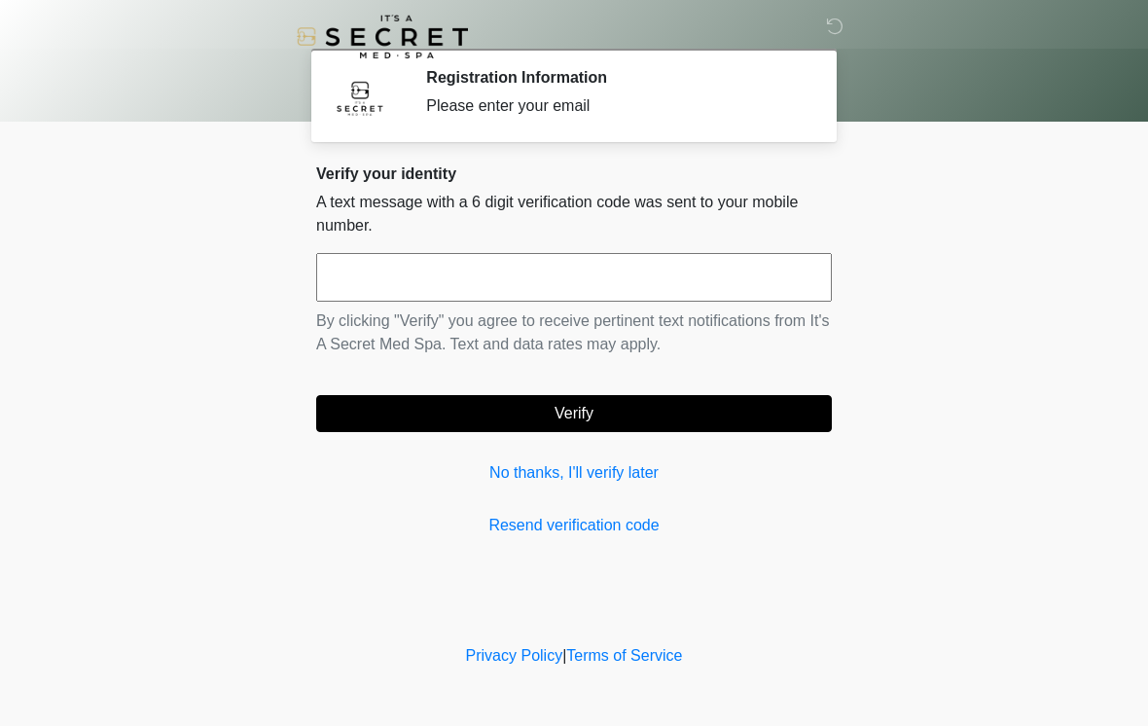 The width and height of the screenshot is (1148, 726). Describe the element at coordinates (614, 77) in the screenshot. I see `h2: Registration Information` at that location.